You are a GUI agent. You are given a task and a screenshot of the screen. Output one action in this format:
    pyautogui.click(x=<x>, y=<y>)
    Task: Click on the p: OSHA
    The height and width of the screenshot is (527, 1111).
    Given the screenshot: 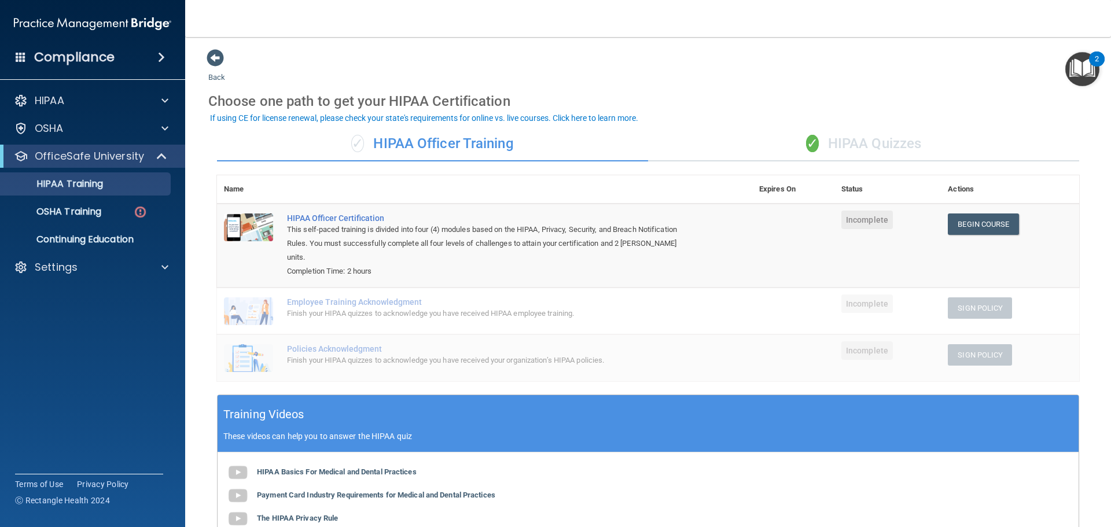 What is the action you would take?
    pyautogui.click(x=49, y=128)
    